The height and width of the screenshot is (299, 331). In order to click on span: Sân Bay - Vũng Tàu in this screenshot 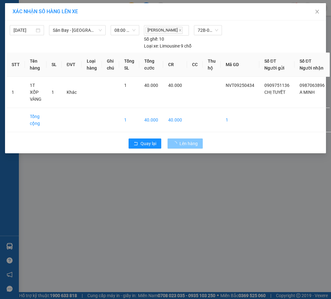, I will do `click(77, 30)`.